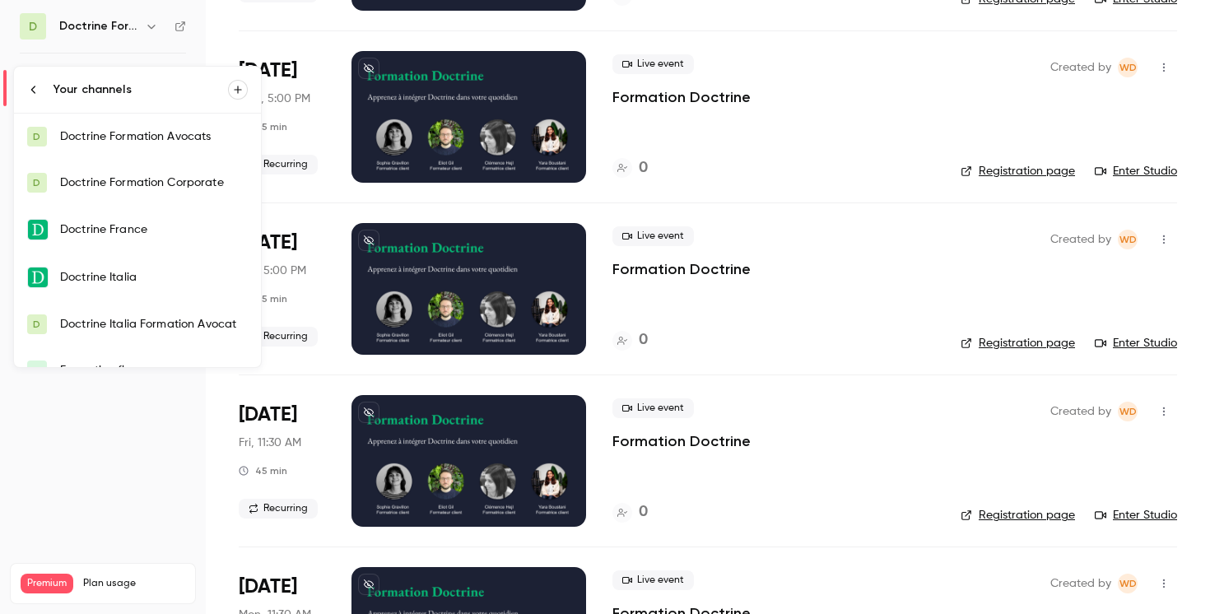 The image size is (1210, 614). What do you see at coordinates (154, 137) in the screenshot?
I see `div: Doctrine Formation Avocats` at bounding box center [154, 137].